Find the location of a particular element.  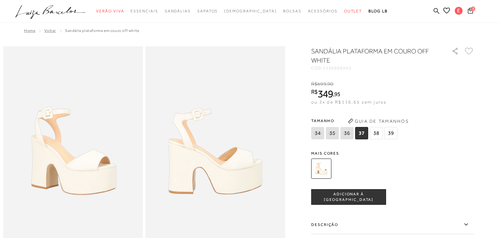

span: 90 is located at coordinates (330, 84).